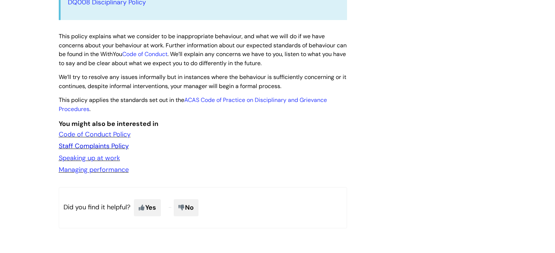 This screenshot has width=555, height=253. I want to click on a: ACAS Code of Practice on Disciplinary and Grievance Procedures, so click(193, 105).